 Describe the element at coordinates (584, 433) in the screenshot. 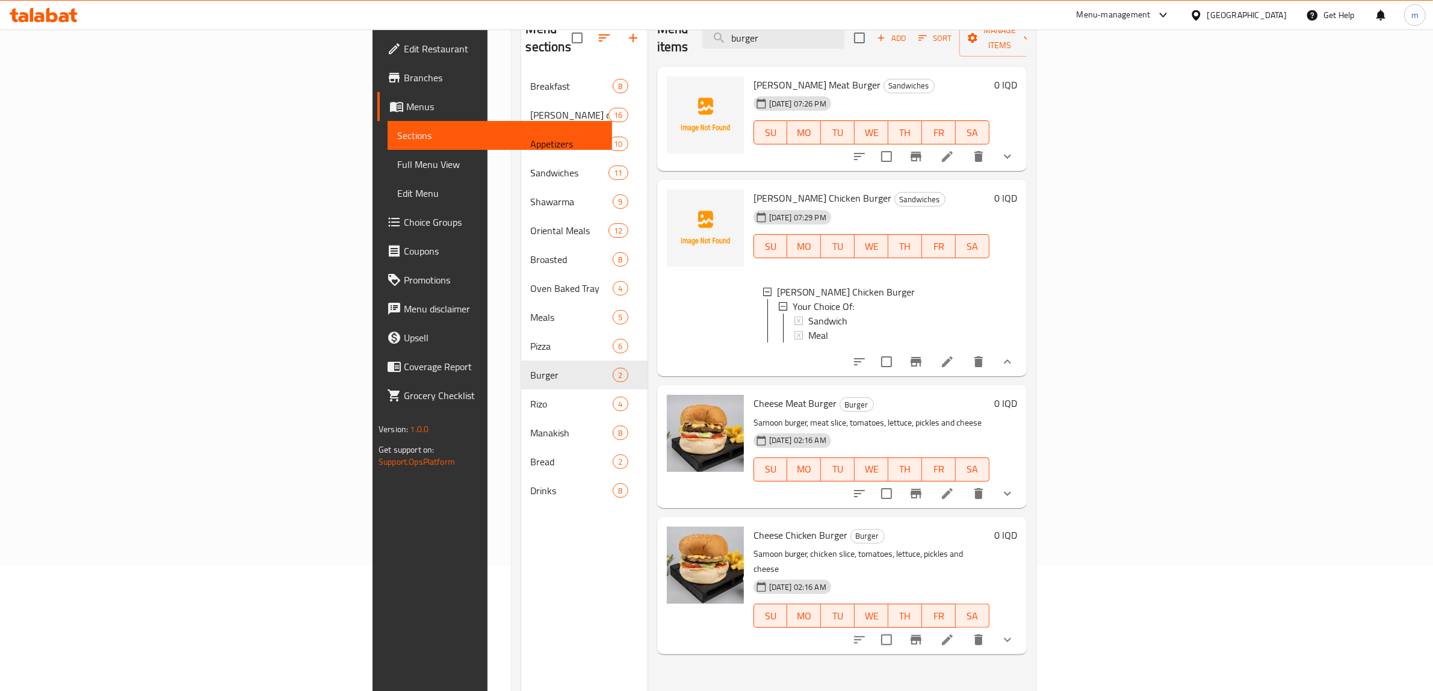

I see `div: Manakish8` at that location.